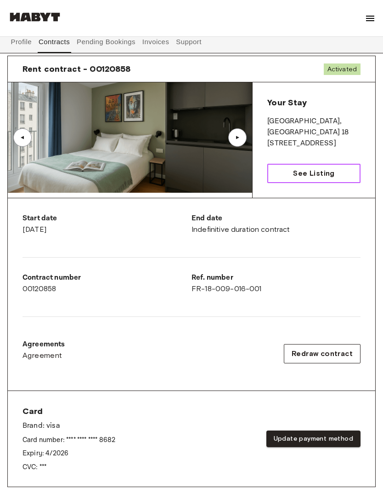  I want to click on button: Update payment method, so click(313, 438).